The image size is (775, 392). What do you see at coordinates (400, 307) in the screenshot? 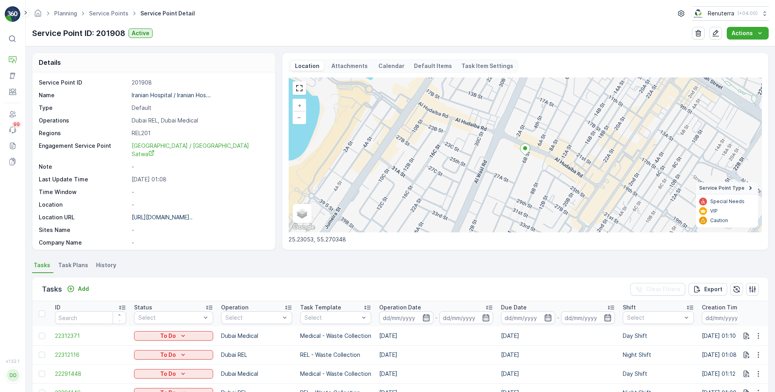
I see `p: Operation Date` at bounding box center [400, 307].